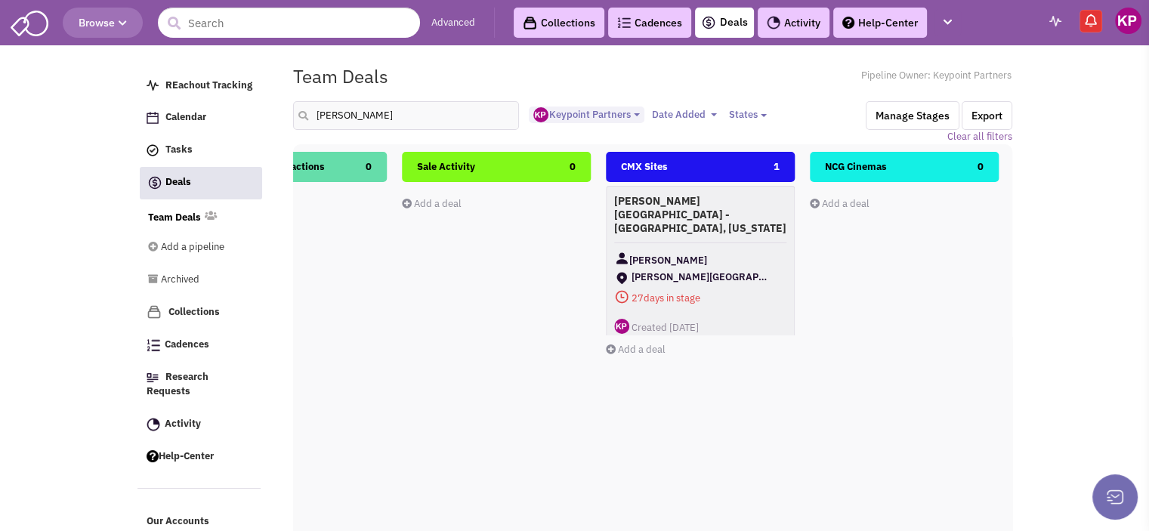  I want to click on button: Browse, so click(103, 23).